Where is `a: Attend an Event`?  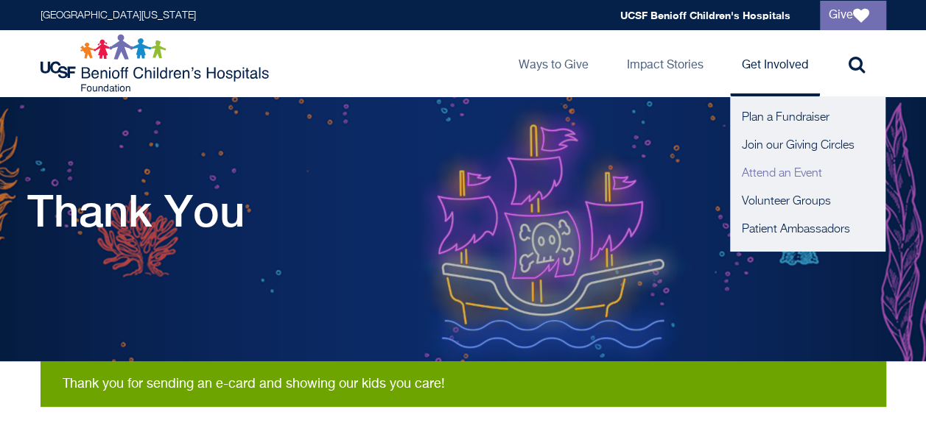
a: Attend an Event is located at coordinates (807, 174).